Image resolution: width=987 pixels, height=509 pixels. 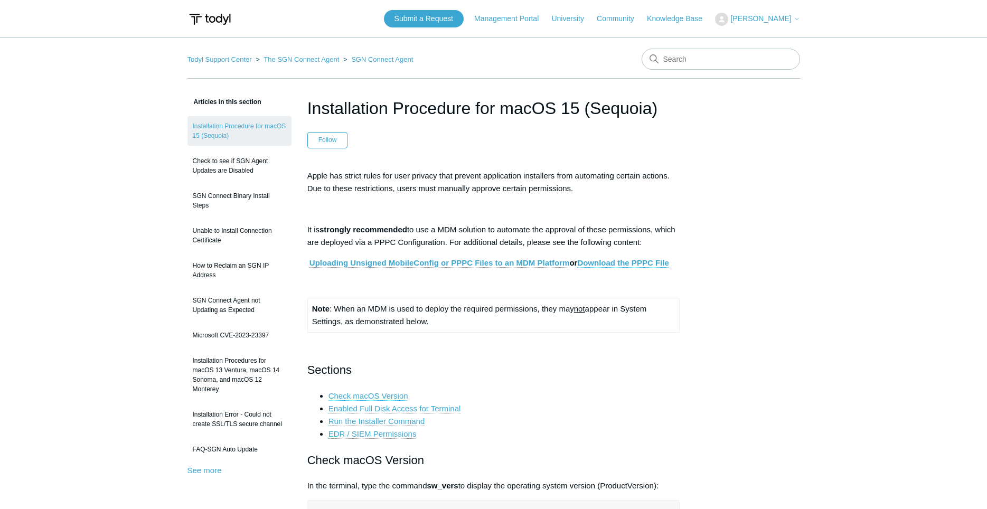 I want to click on a: Download the PPPC File, so click(x=623, y=263).